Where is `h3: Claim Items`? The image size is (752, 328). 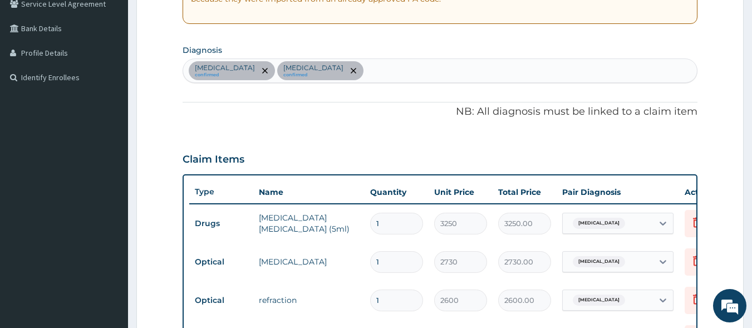
h3: Claim Items is located at coordinates (213, 160).